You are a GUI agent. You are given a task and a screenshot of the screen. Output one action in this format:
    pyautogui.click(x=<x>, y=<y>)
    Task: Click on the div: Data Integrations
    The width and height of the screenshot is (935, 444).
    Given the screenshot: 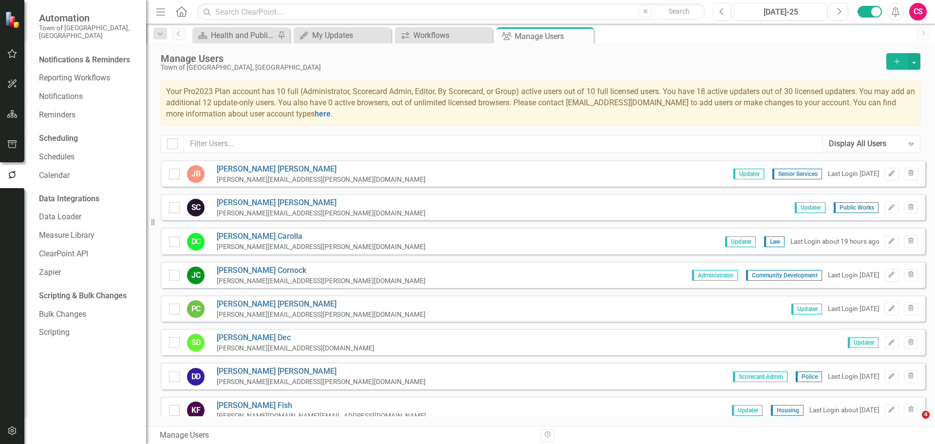 What is the action you would take?
    pyautogui.click(x=69, y=199)
    